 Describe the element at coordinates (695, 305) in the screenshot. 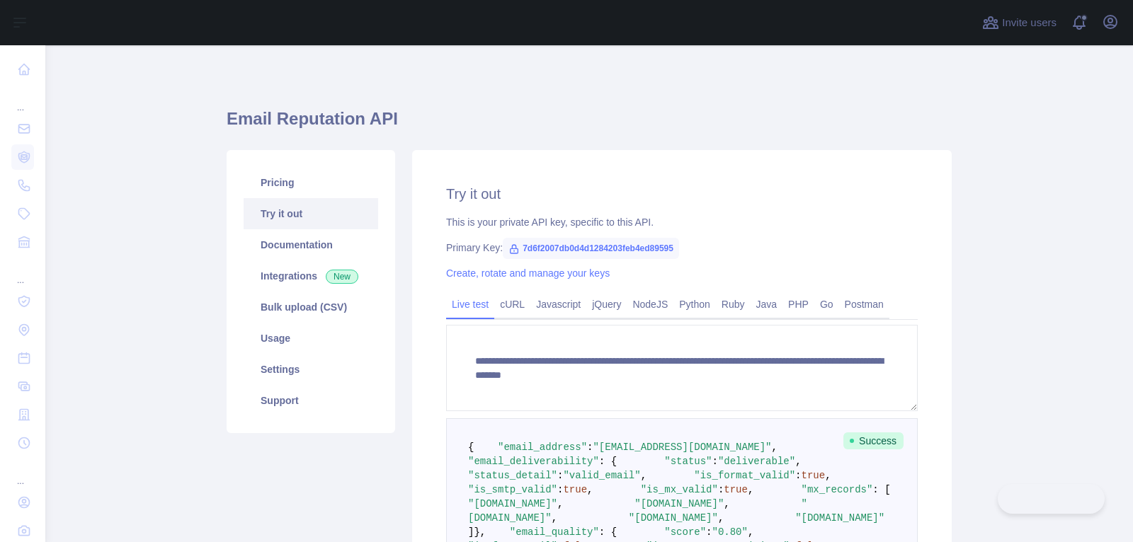

I see `a: Python` at that location.